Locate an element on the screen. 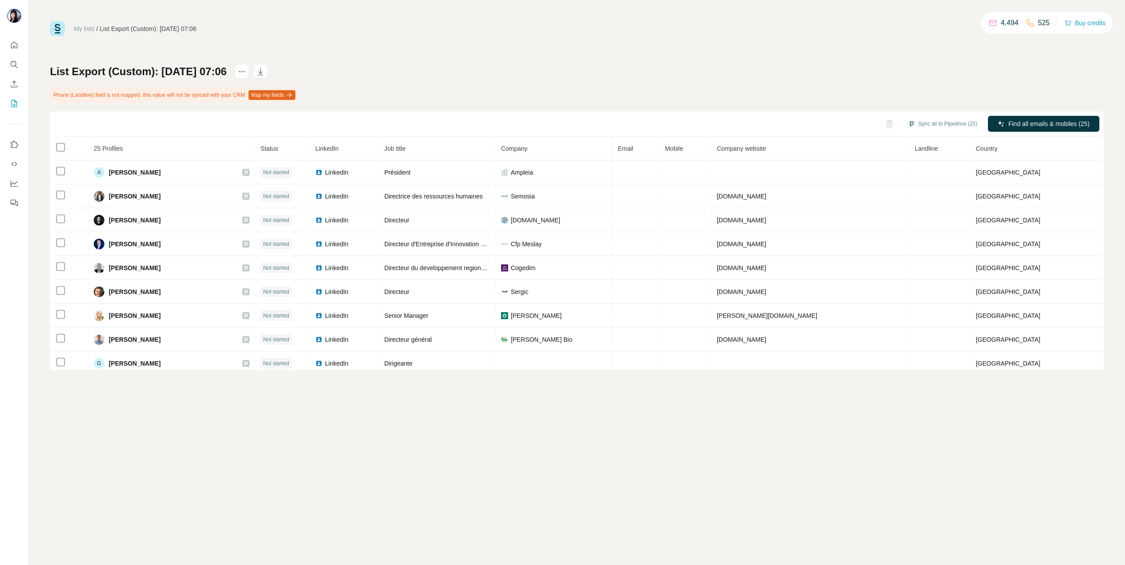  span: Mobile is located at coordinates (674, 149).